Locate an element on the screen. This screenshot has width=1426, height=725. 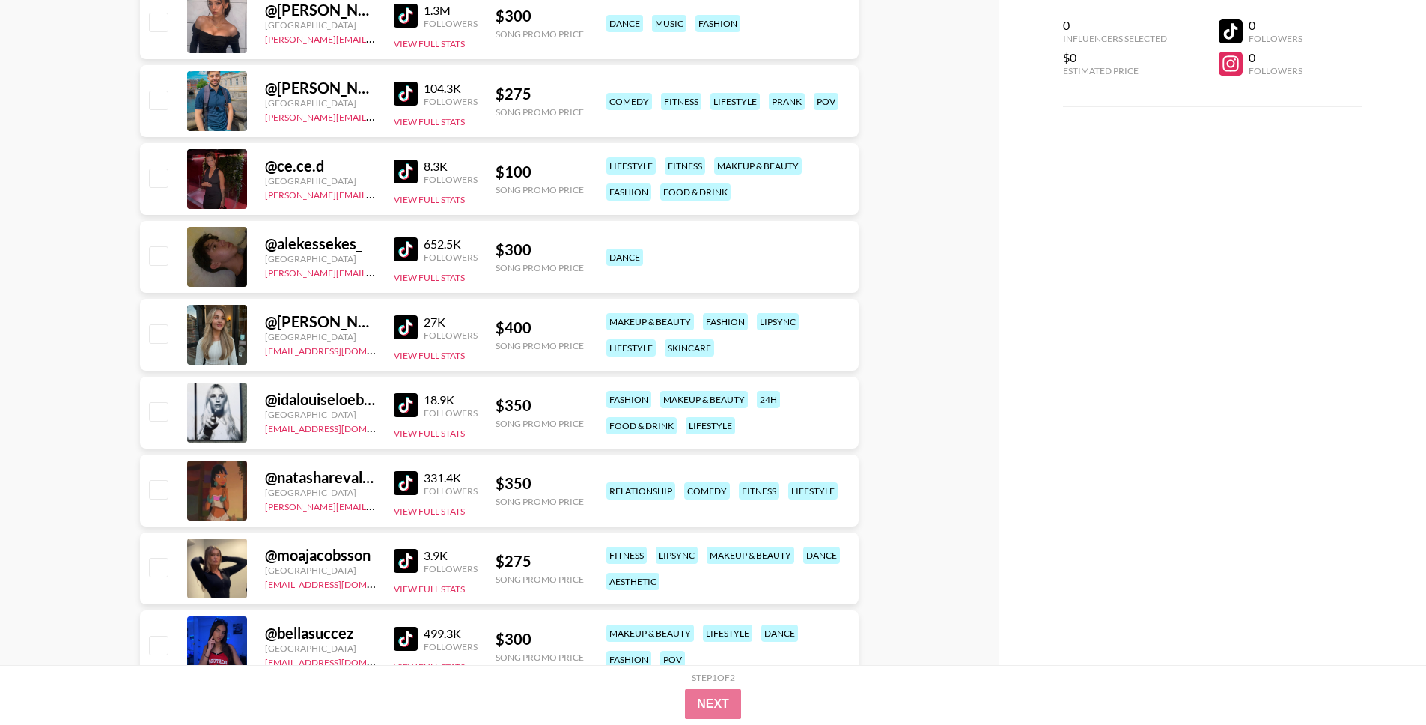
div: prank is located at coordinates (787, 101).